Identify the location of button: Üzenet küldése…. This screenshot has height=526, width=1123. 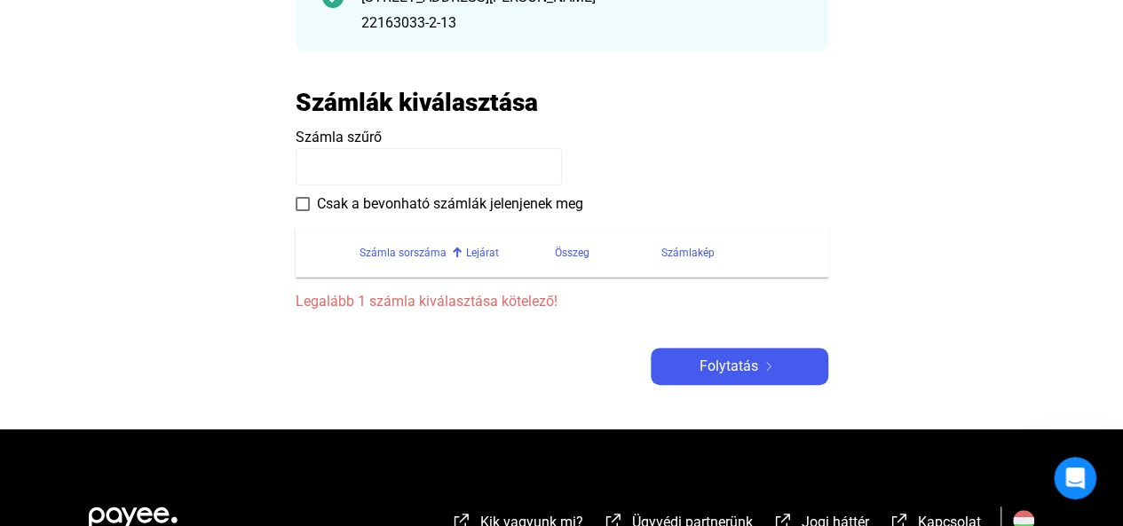
(319, 389).